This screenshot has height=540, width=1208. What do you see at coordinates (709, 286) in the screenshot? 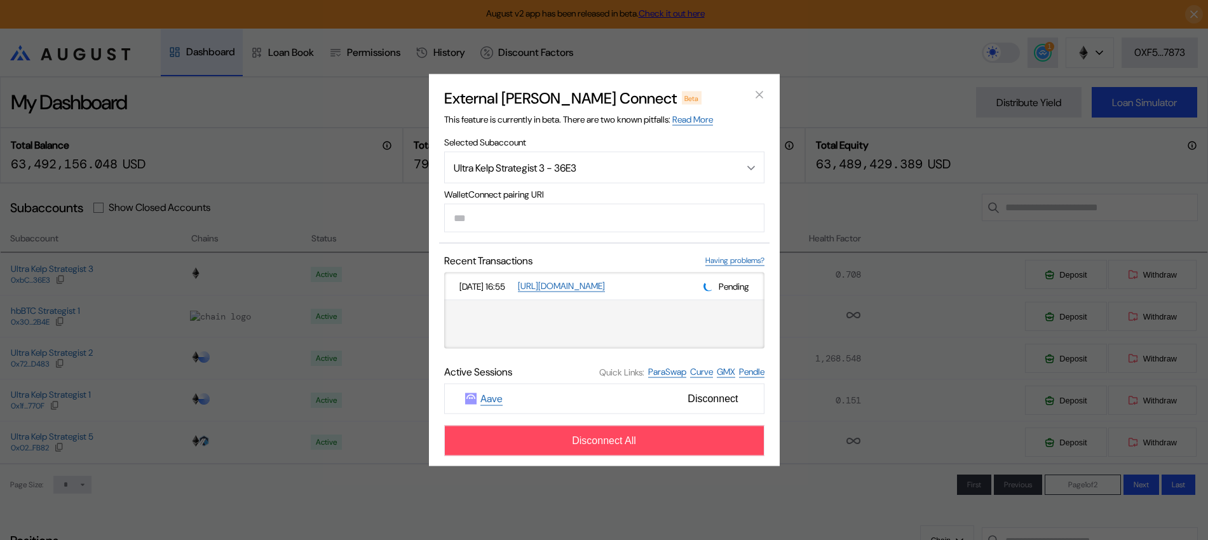
I see `img: pending` at bounding box center [709, 286].